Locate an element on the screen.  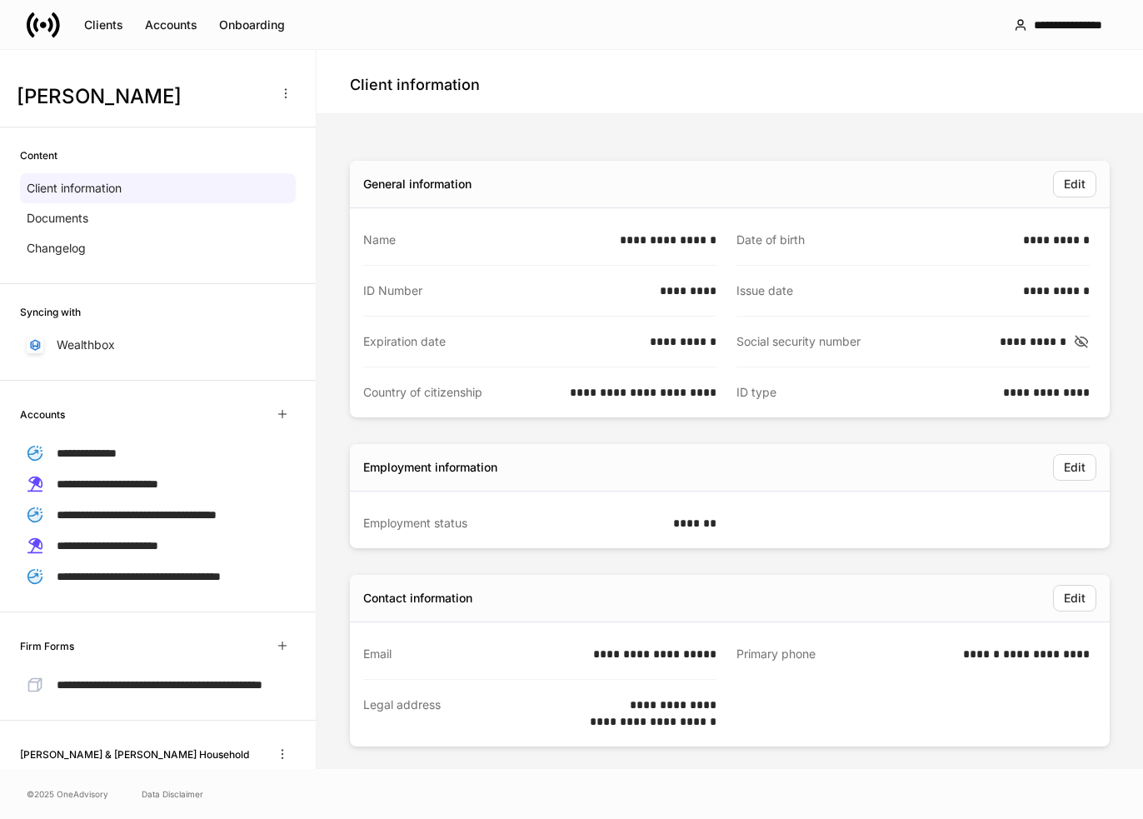
div: Contact information is located at coordinates (417, 598).